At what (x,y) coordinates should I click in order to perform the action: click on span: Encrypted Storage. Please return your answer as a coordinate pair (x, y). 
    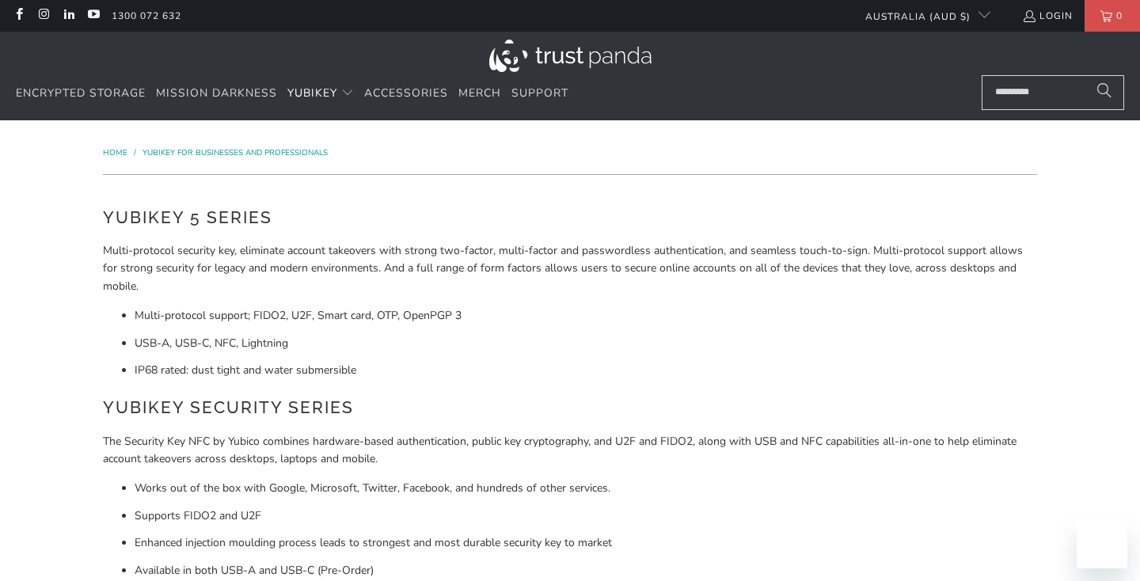
    Looking at the image, I should click on (81, 93).